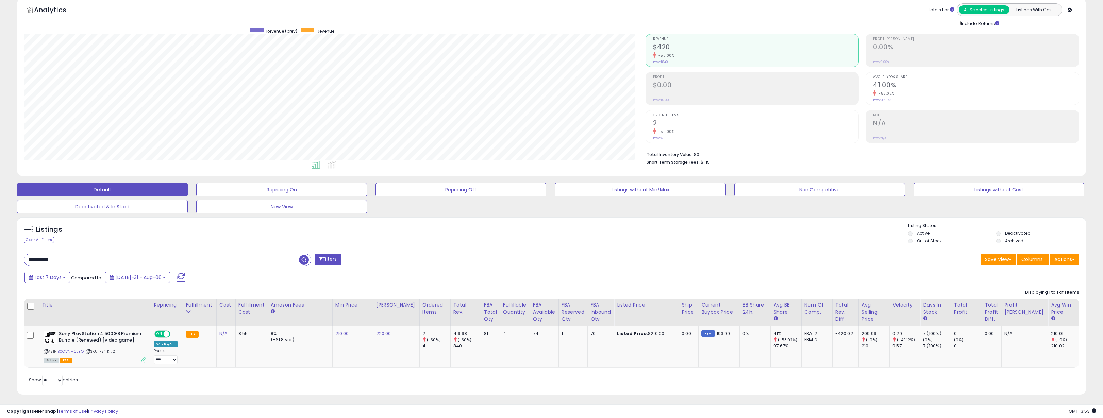 The width and height of the screenshot is (1103, 418). I want to click on div: 210.02, so click(1064, 346).